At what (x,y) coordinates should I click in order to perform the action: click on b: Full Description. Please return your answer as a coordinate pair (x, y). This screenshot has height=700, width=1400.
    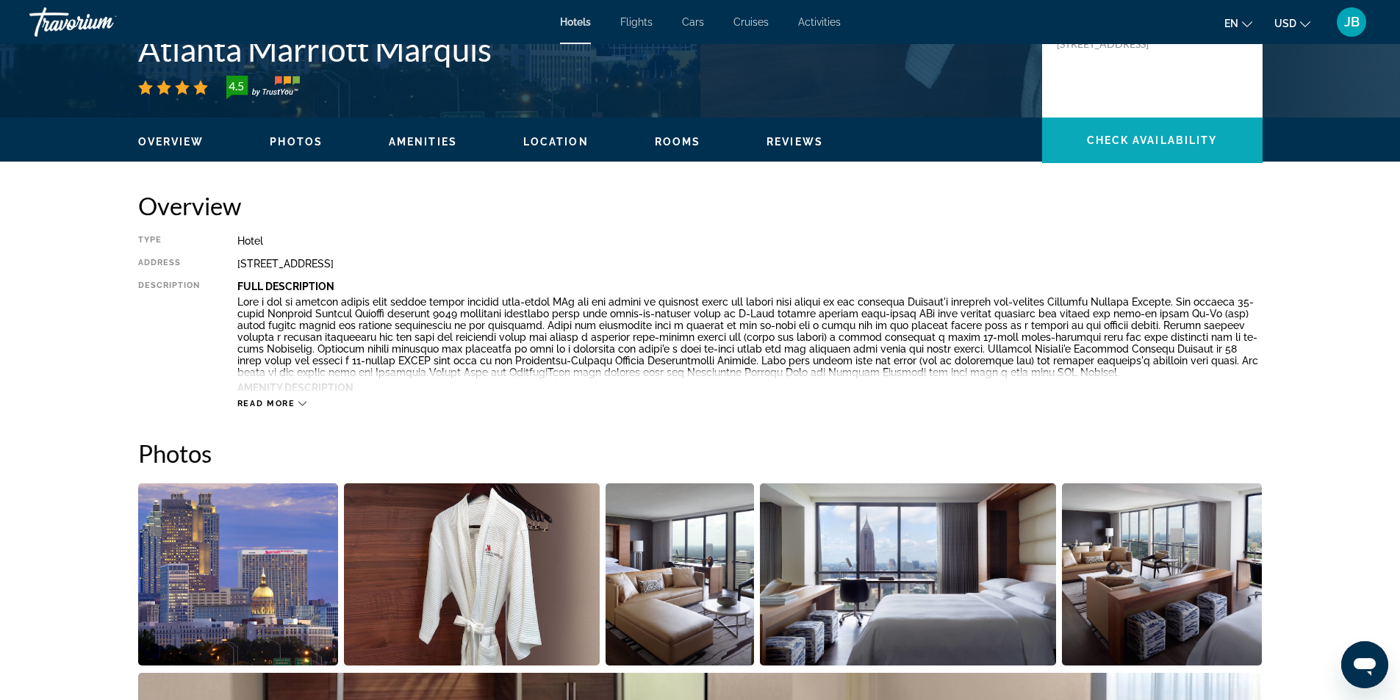
    Looking at the image, I should click on (286, 287).